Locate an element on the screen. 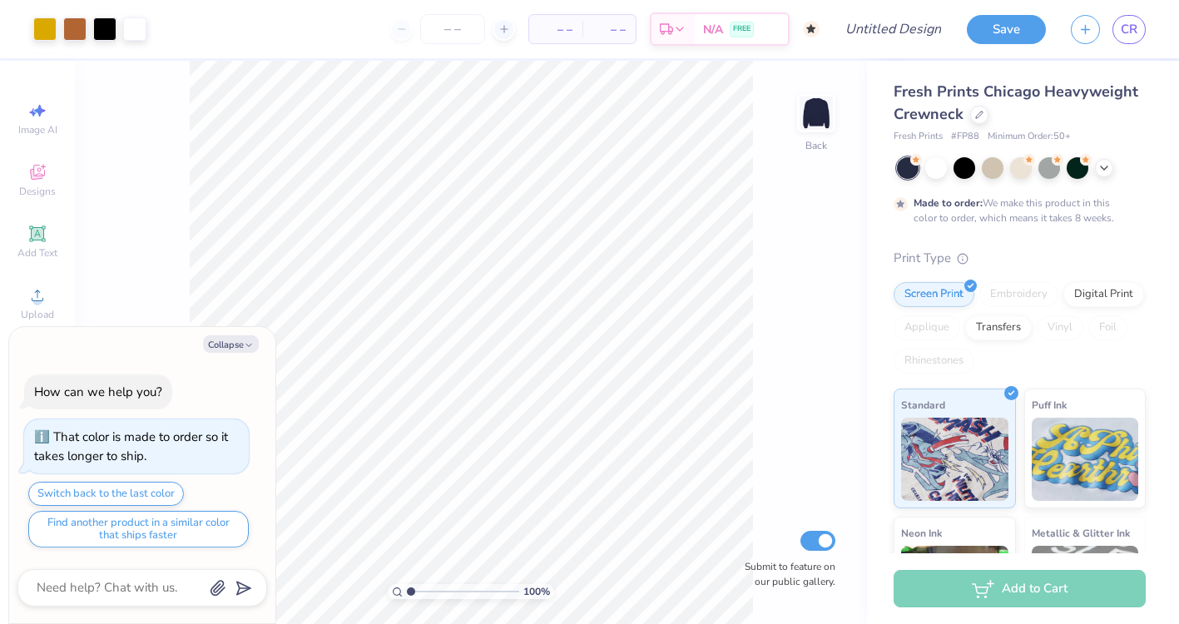 The image size is (1179, 624). div: Transfers is located at coordinates (999, 328).